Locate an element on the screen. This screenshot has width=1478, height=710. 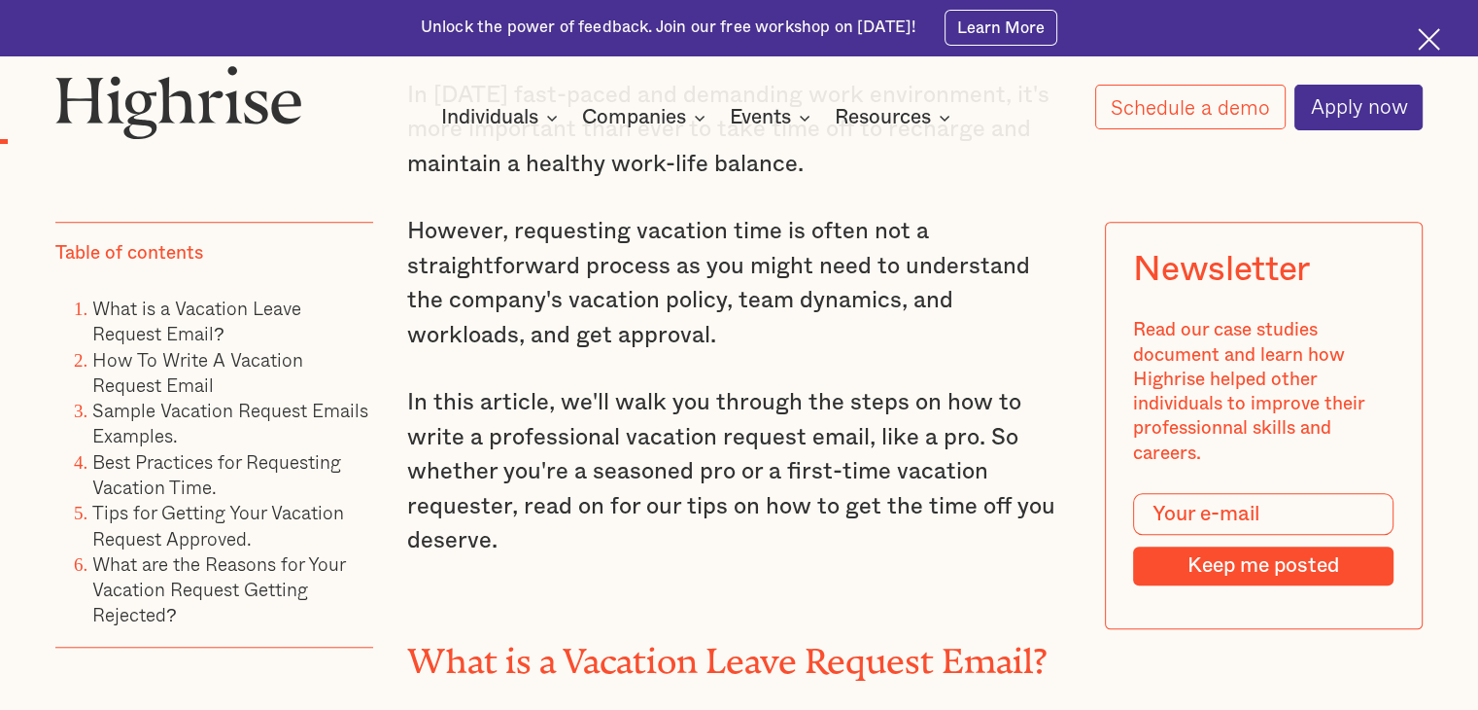
form: Modal Form is located at coordinates (1265, 539).